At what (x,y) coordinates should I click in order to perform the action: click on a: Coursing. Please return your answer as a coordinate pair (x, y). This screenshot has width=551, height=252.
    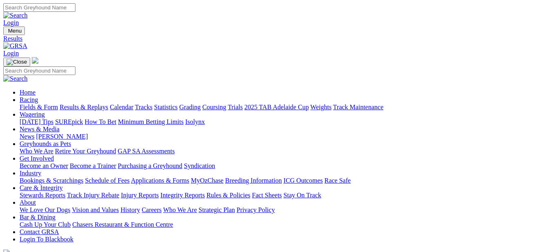
    Looking at the image, I should click on (214, 107).